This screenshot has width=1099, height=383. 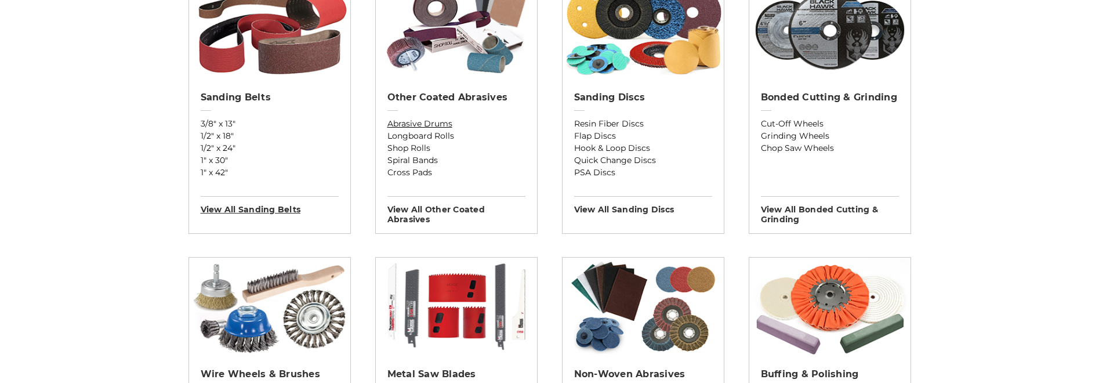 What do you see at coordinates (643, 97) in the screenshot?
I see `h2: Sanding Discs` at bounding box center [643, 97].